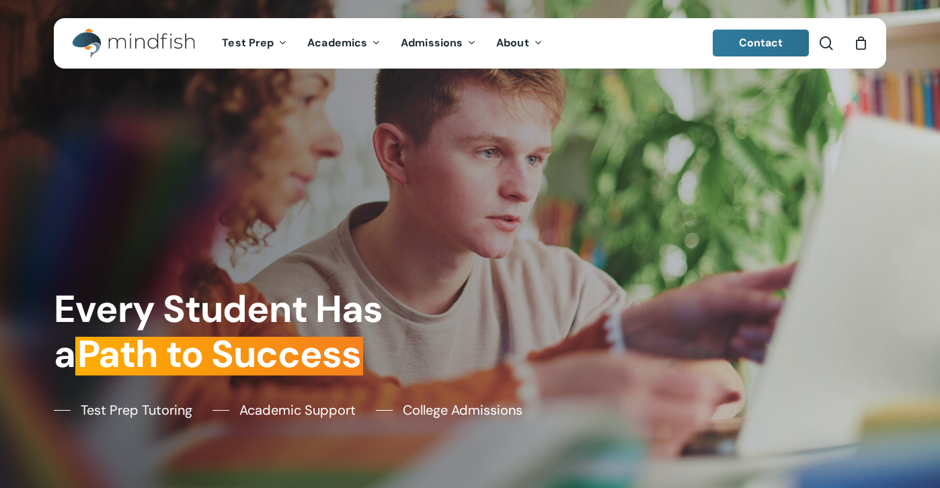  Describe the element at coordinates (136, 410) in the screenshot. I see `span: Test Prep Tutoring` at that location.